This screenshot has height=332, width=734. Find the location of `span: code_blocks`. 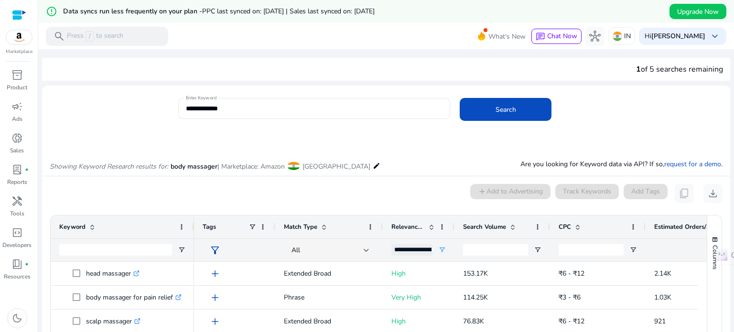

span: code_blocks is located at coordinates (17, 233).